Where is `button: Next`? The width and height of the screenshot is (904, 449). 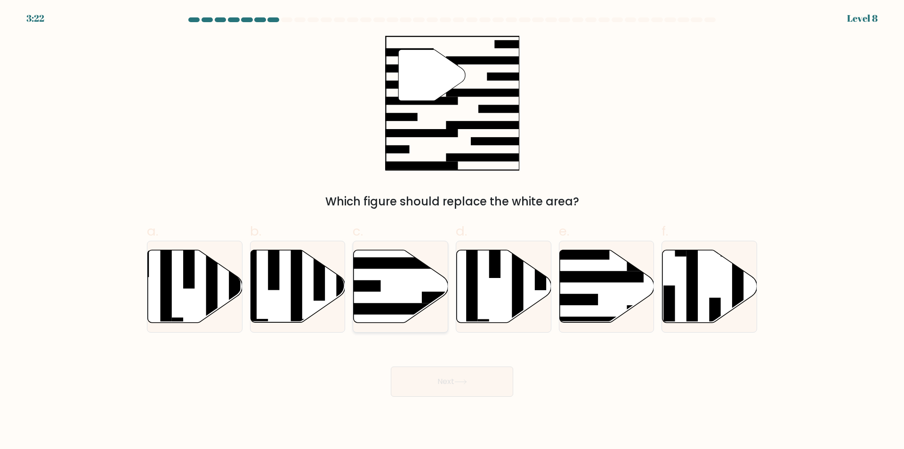 button: Next is located at coordinates (452, 382).